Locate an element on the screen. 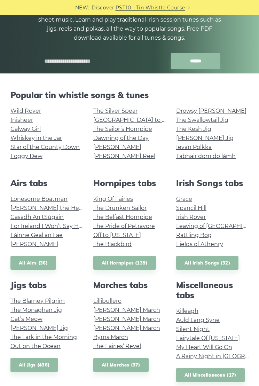 Image resolution: width=259 pixels, height=386 pixels. span: NEW: is located at coordinates (82, 8).